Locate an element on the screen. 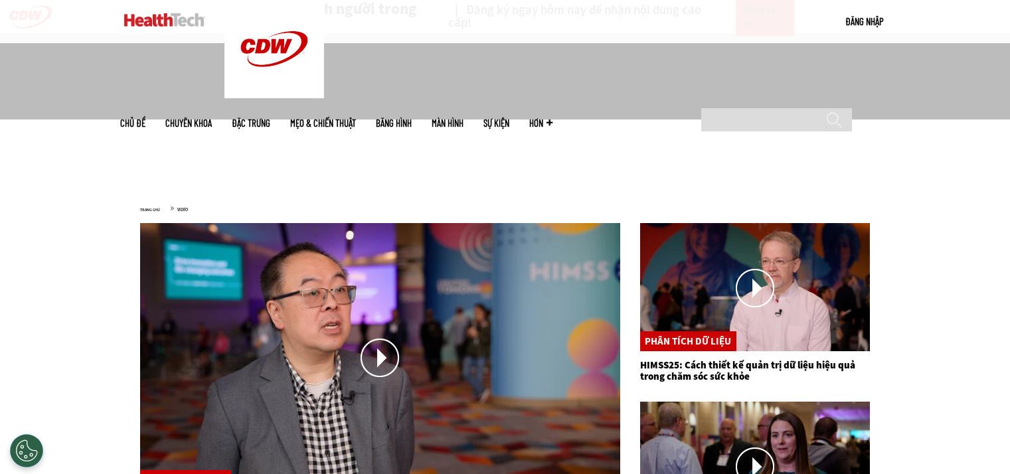  div: Cài đặt Cookie is located at coordinates (27, 451).